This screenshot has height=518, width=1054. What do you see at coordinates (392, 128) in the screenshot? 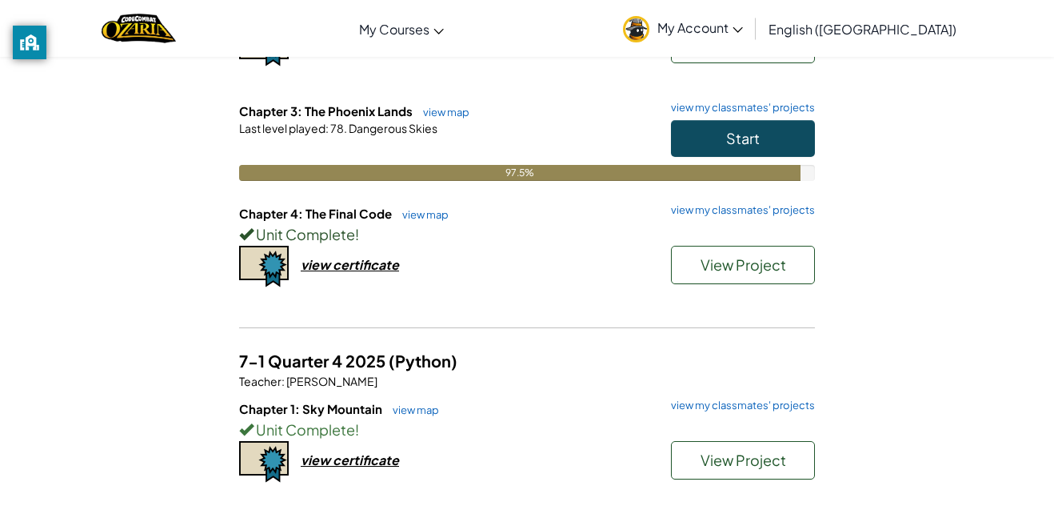
I see `span: Dangerous Skies` at bounding box center [392, 128].